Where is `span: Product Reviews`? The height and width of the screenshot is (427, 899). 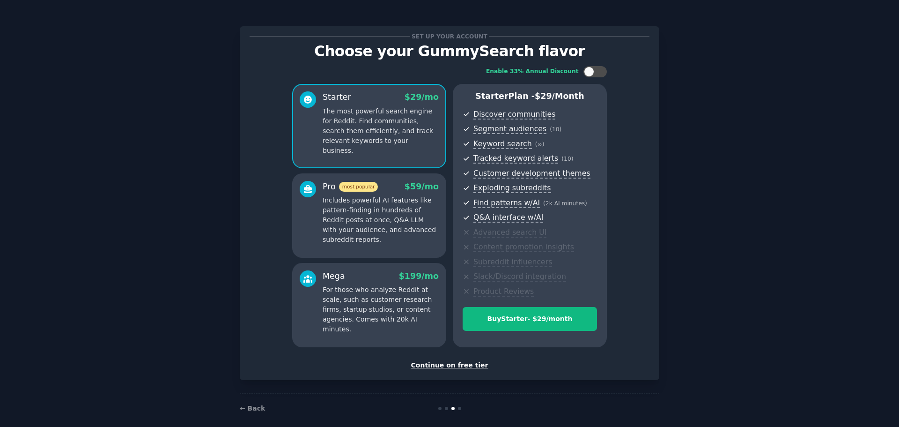 span: Product Reviews is located at coordinates (503, 291).